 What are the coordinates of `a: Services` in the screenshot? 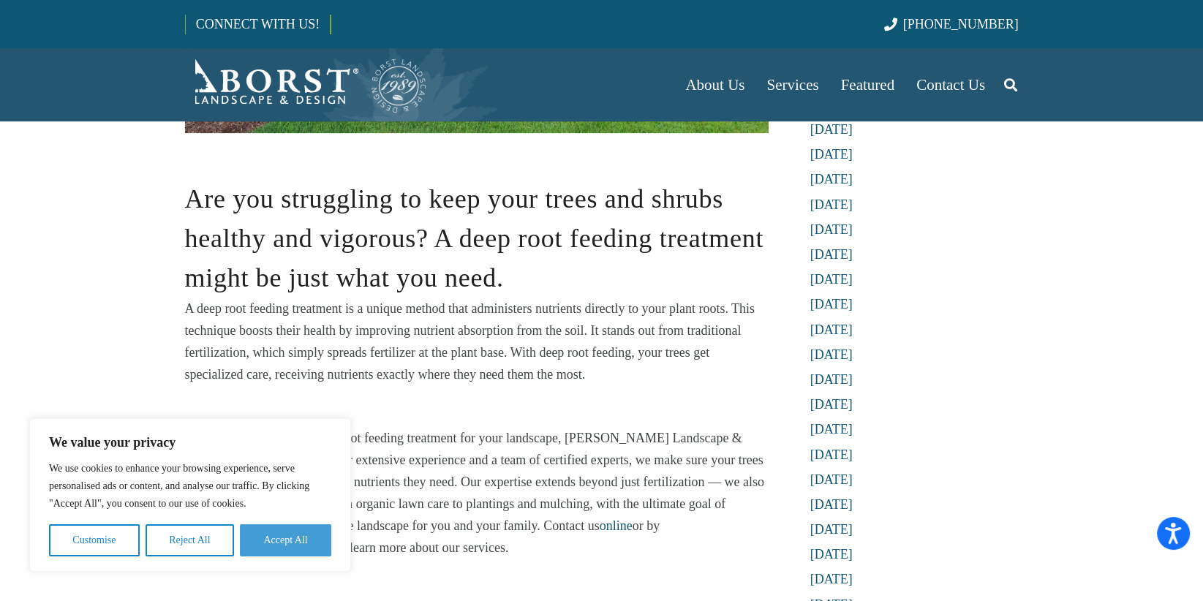 It's located at (792, 85).